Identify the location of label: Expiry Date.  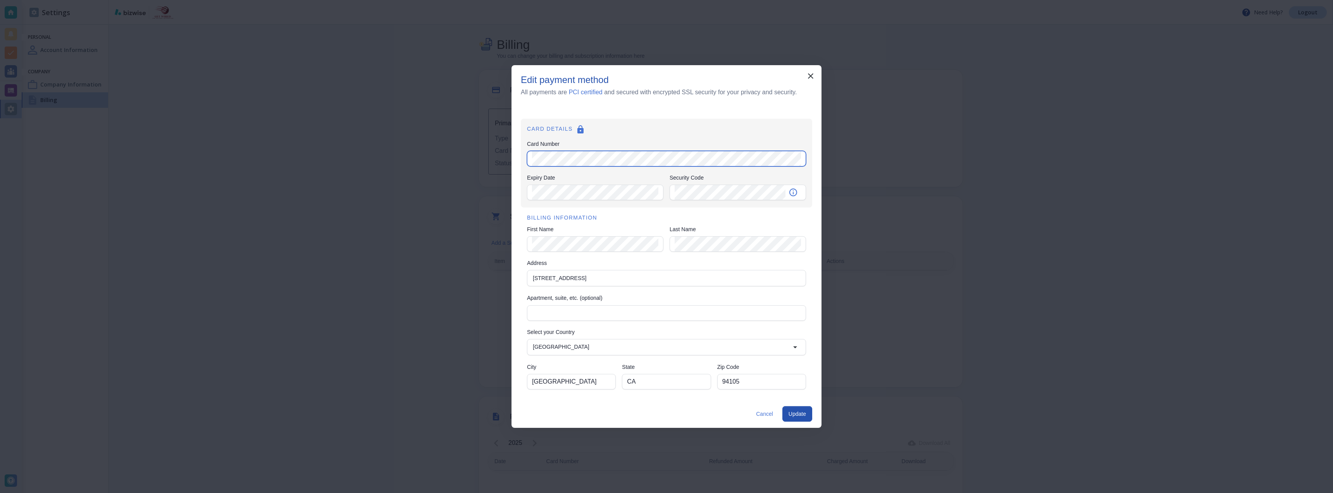
(595, 178).